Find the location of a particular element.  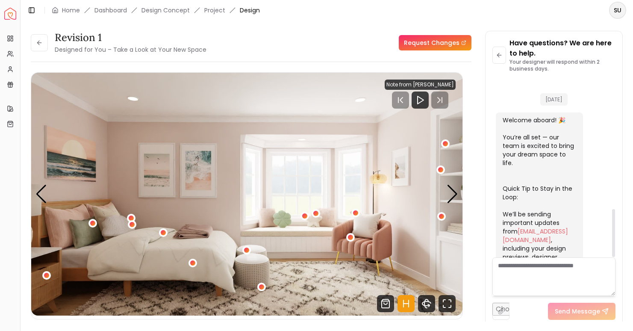

svg: Play is located at coordinates (420, 100).